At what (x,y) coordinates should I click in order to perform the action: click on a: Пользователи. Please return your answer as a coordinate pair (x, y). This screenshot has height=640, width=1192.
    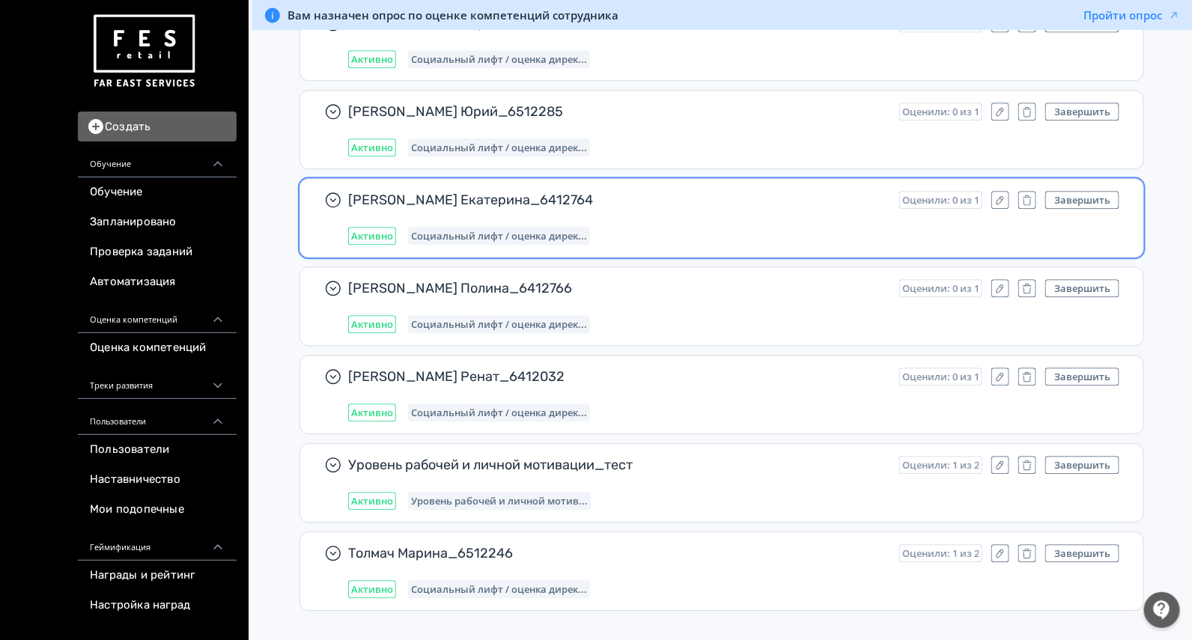
    Looking at the image, I should click on (157, 450).